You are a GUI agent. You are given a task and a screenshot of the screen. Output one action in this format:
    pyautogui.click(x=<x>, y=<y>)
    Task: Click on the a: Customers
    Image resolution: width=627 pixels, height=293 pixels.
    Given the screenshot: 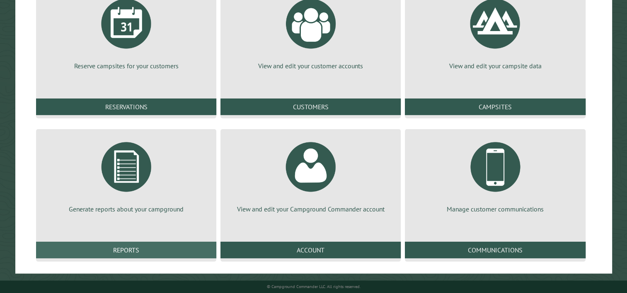 What is the action you would take?
    pyautogui.click(x=310, y=107)
    